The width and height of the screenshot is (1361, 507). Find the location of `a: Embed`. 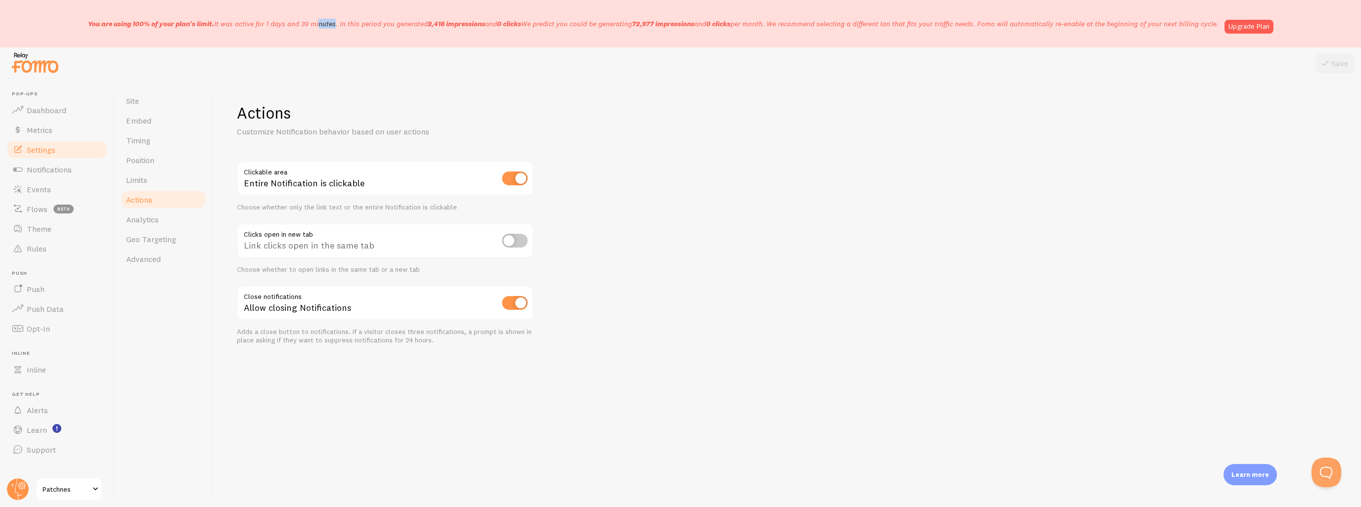

a: Embed is located at coordinates (163, 121).